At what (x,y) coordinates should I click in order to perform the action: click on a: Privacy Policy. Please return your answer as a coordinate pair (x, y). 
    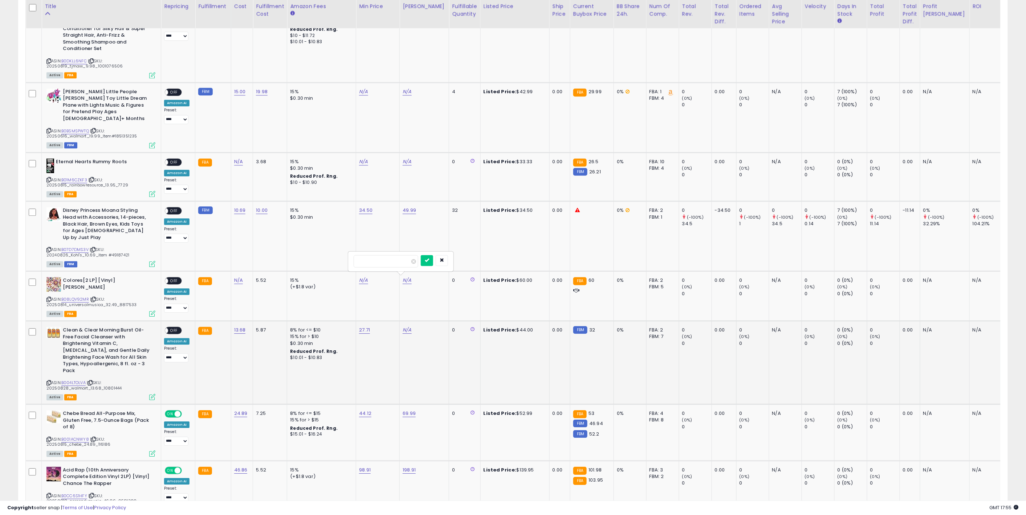
    Looking at the image, I should click on (110, 508).